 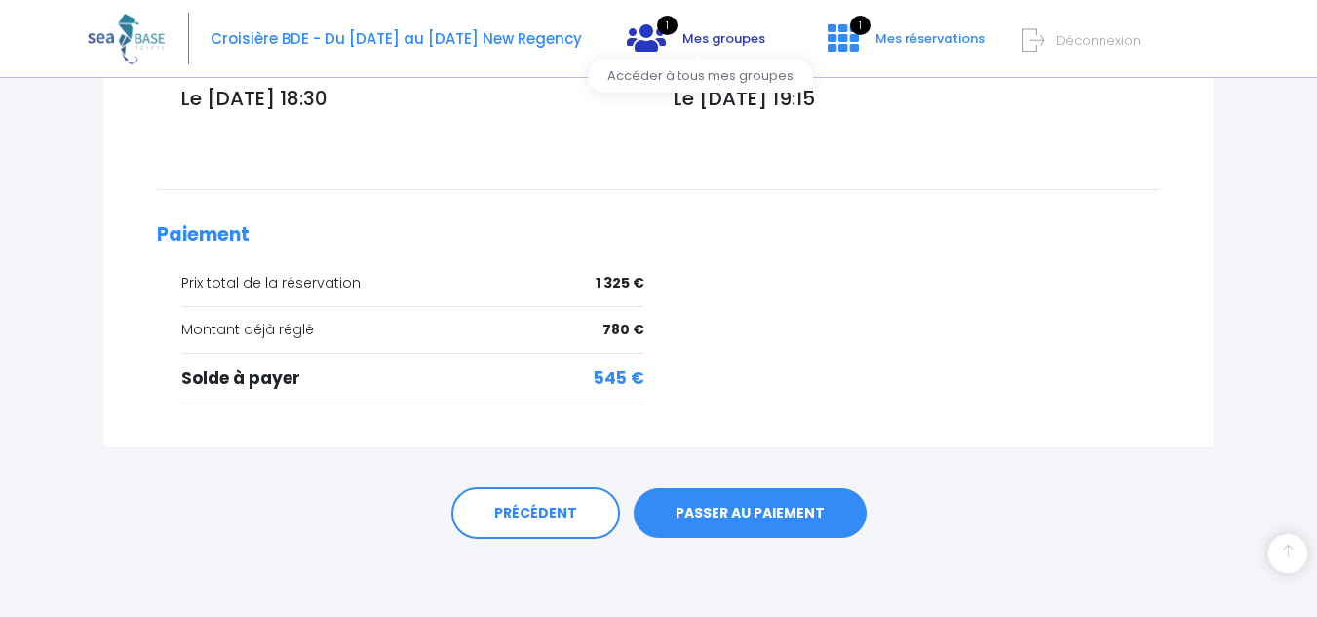 I want to click on a: 1 Mes groupes, so click(x=696, y=45).